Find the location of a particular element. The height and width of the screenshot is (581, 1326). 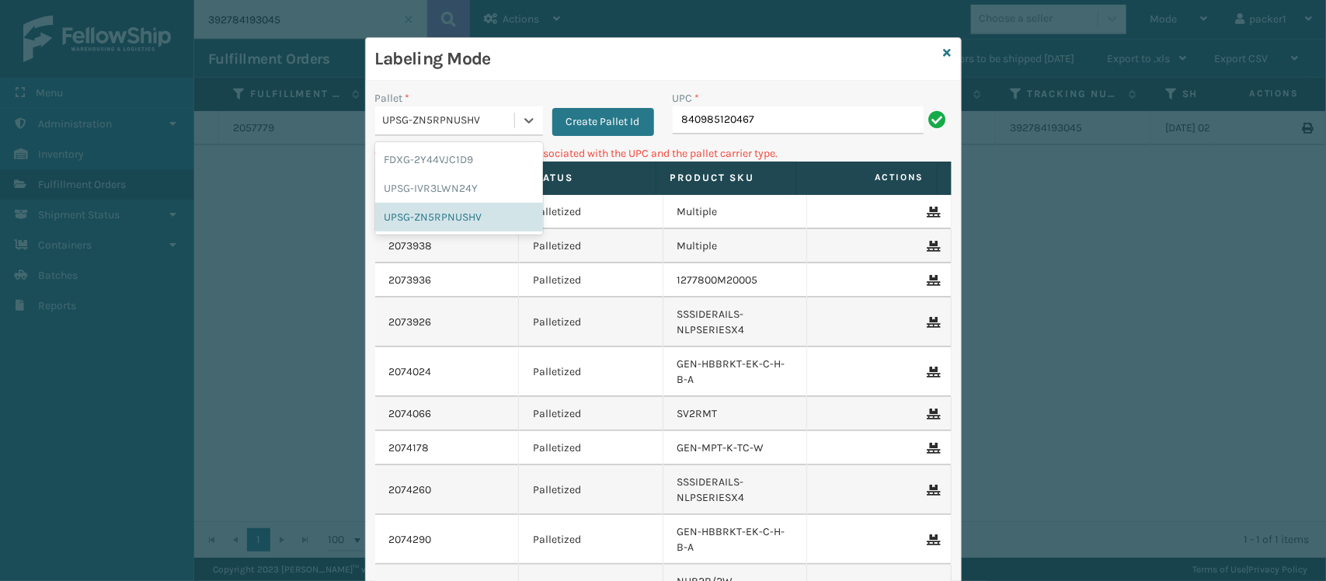

a: 2073938 is located at coordinates (411, 246).